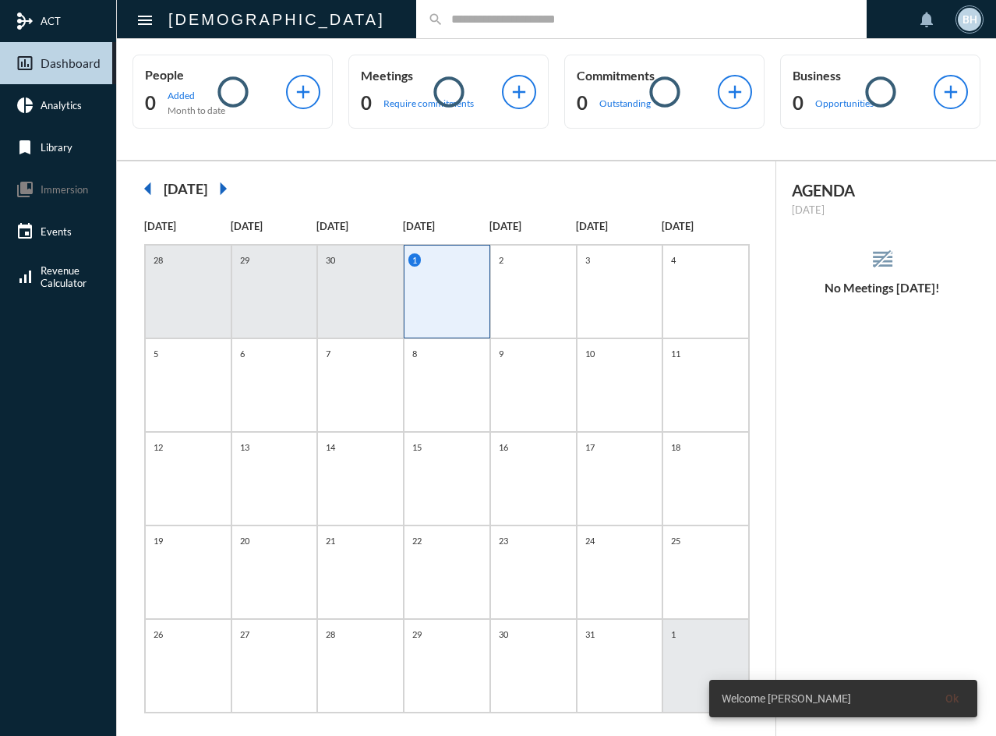  Describe the element at coordinates (970, 19) in the screenshot. I see `div: BH` at that location.